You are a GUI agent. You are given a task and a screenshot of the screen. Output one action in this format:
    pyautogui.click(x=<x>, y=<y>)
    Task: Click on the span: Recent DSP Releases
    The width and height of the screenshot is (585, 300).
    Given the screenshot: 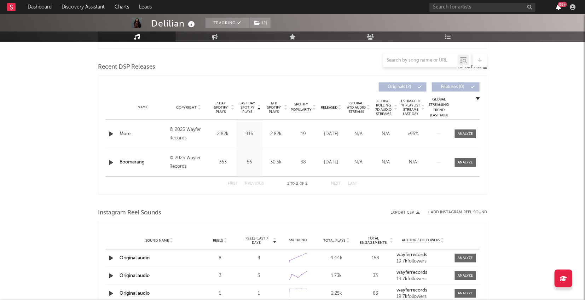 What is the action you would take?
    pyautogui.click(x=127, y=67)
    